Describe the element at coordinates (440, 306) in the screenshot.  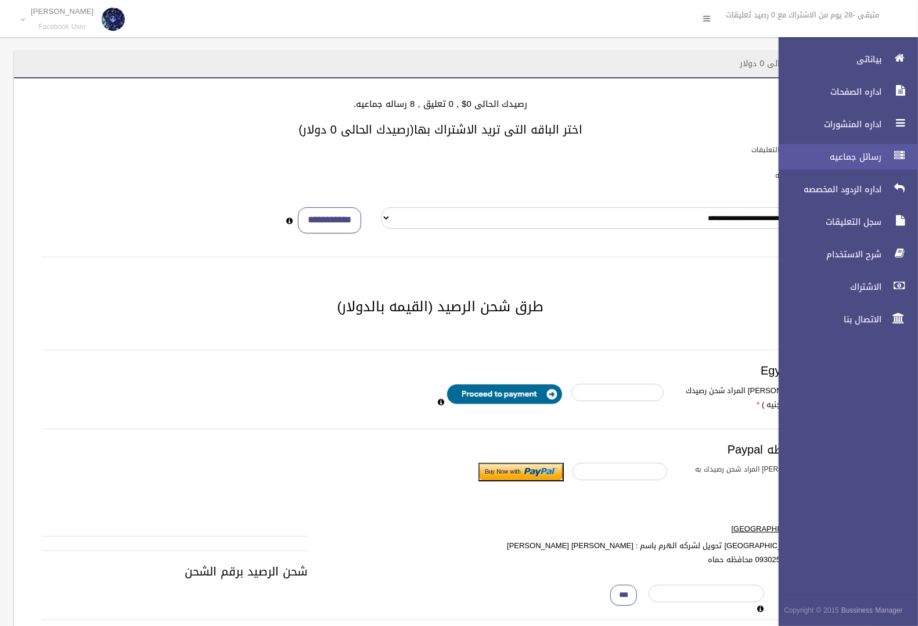
I see `h2: طرق شحن الرصيد (القيمه بالدولار)` at that location.